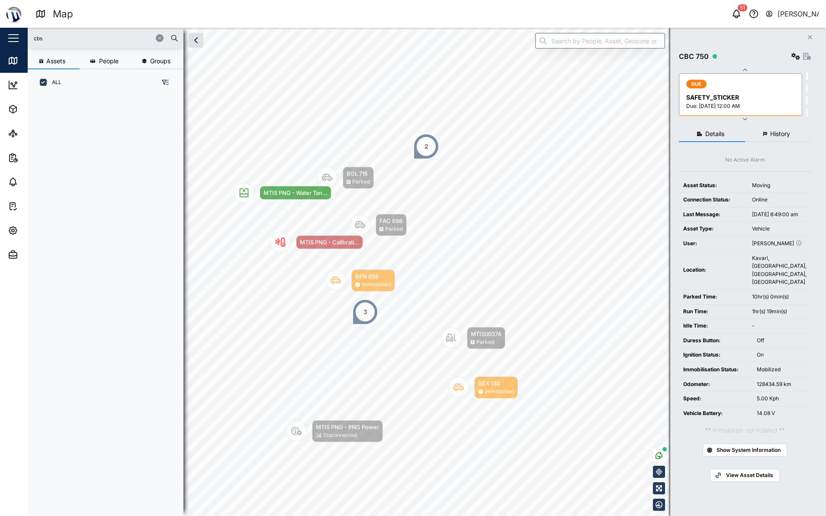  What do you see at coordinates (56, 61) in the screenshot?
I see `span: Assets` at bounding box center [56, 61].